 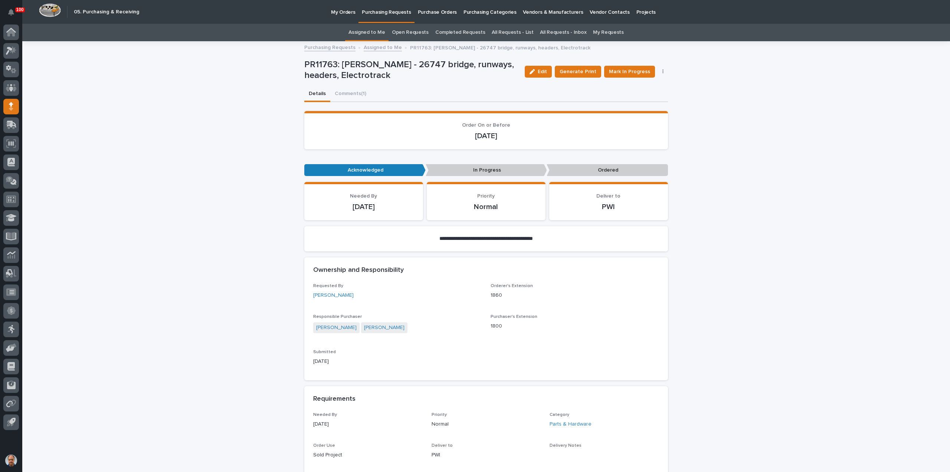 What do you see at coordinates (365, 170) in the screenshot?
I see `p: Acknowledged` at bounding box center [365, 170].